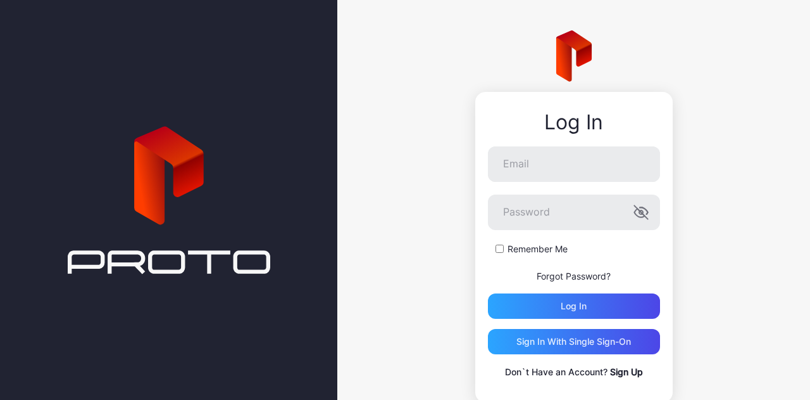 Image resolution: width=810 pixels, height=400 pixels. What do you see at coordinates (627, 371) in the screenshot?
I see `a: Sign Up` at bounding box center [627, 371].